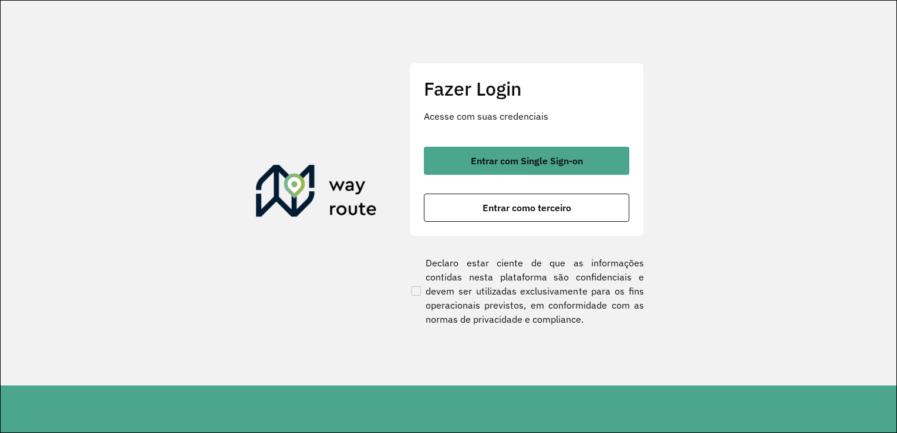 Image resolution: width=897 pixels, height=433 pixels. I want to click on p: Acesse com suas credenciais, so click(527, 116).